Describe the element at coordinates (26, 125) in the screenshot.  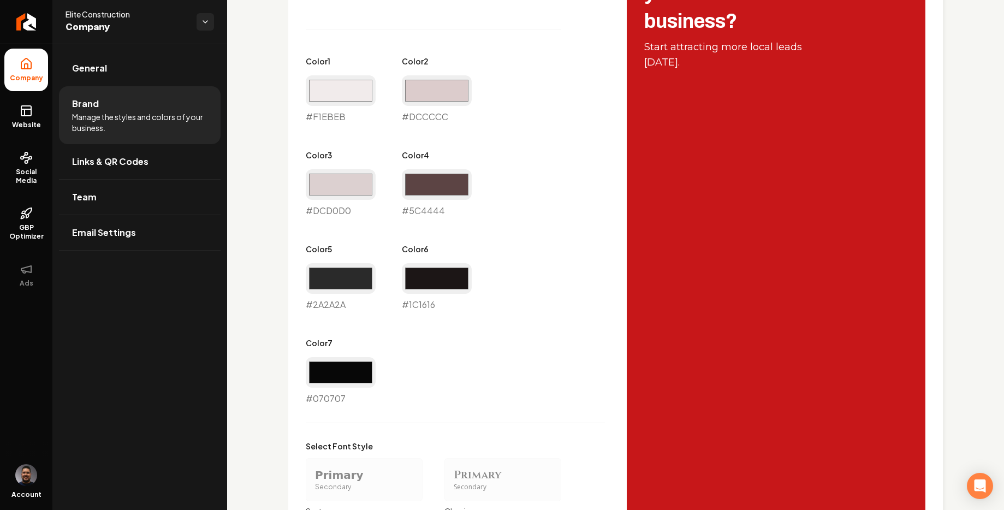
I see `span: Website` at that location.